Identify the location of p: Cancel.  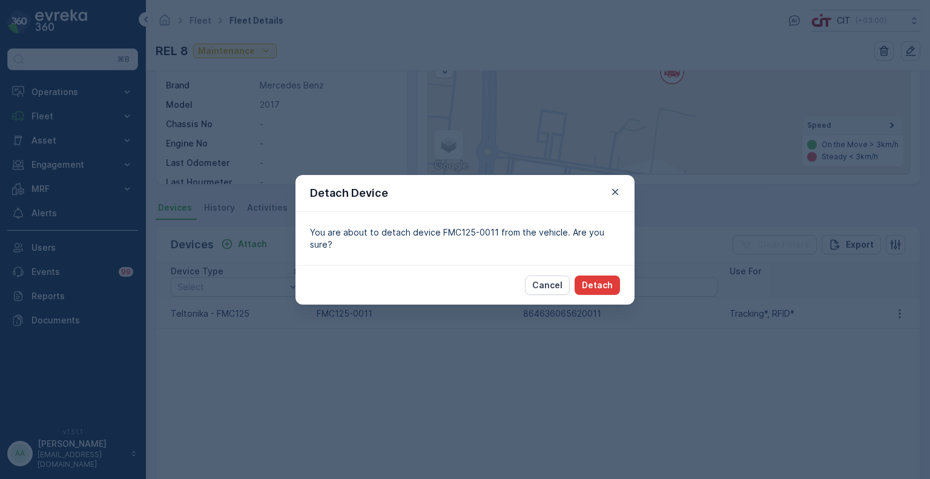
(547, 285).